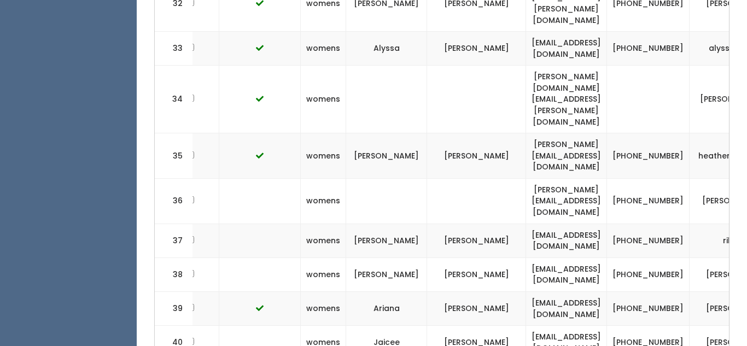 The height and width of the screenshot is (346, 747). I want to click on td: 37, so click(174, 240).